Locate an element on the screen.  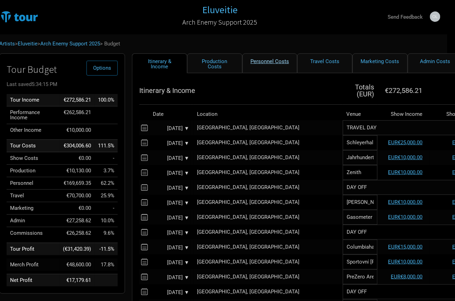
td: €169,659.35 is located at coordinates (77, 184).